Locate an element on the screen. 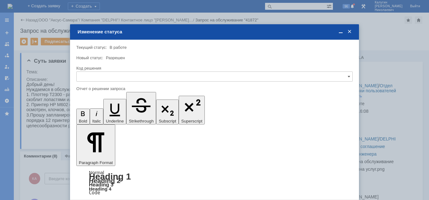 This screenshot has width=429, height=200. a: Normal is located at coordinates (97, 172).